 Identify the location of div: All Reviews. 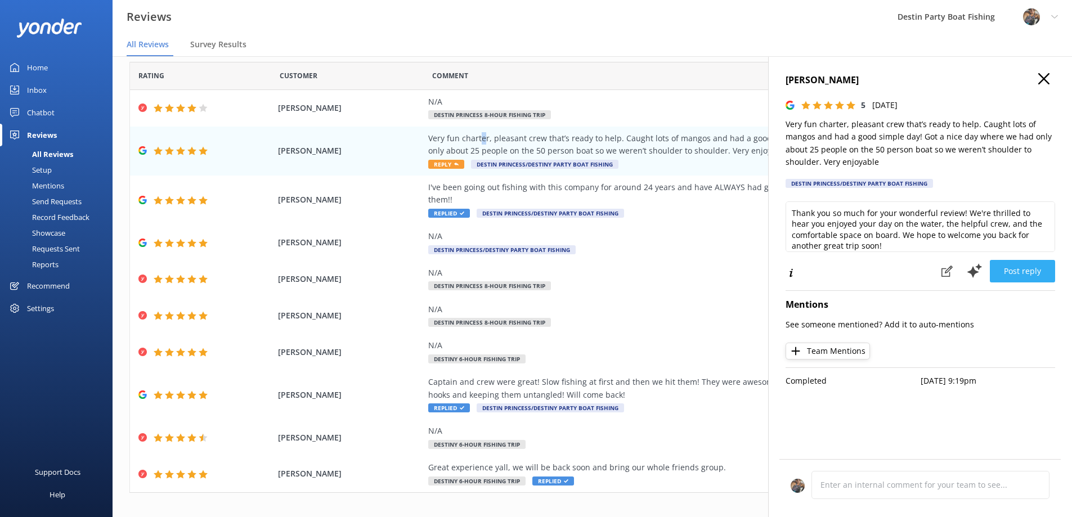
(40, 154).